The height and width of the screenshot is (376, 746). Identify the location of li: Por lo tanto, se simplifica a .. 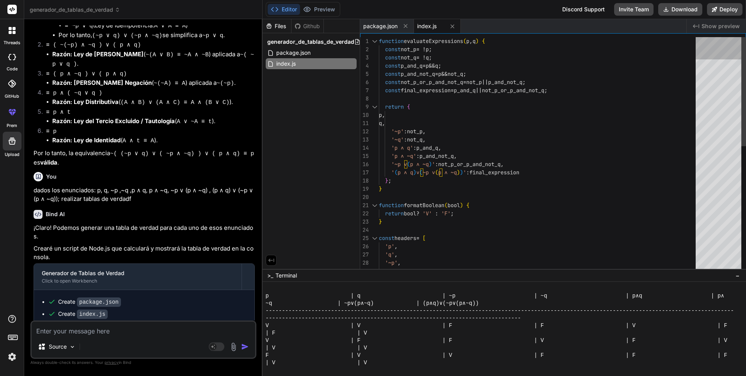
(157, 36).